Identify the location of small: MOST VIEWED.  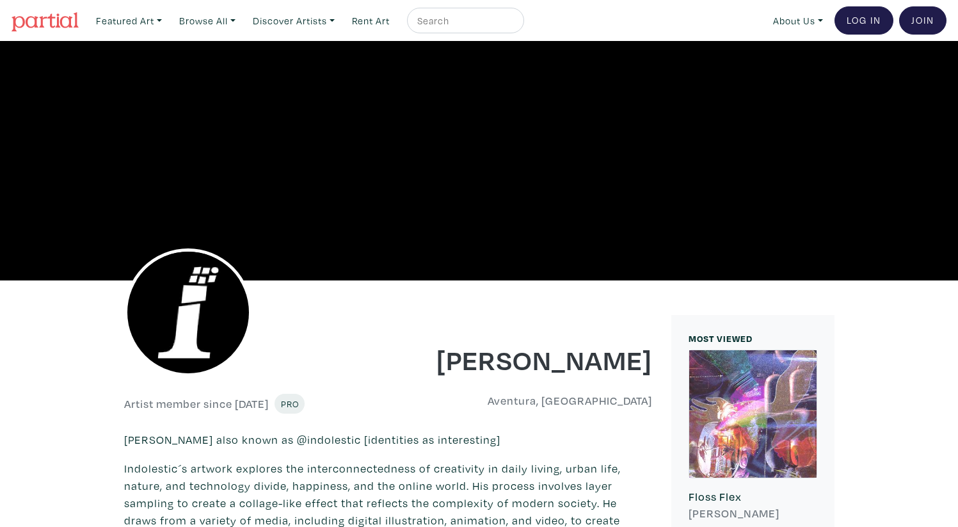
(721, 338).